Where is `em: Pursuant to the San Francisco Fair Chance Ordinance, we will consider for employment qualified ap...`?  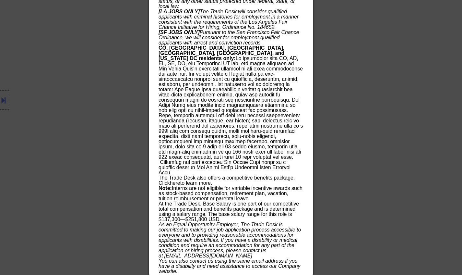 em: Pursuant to the San Francisco Fair Chance Ordinance, we will consider for employment qualified ap... is located at coordinates (229, 37).